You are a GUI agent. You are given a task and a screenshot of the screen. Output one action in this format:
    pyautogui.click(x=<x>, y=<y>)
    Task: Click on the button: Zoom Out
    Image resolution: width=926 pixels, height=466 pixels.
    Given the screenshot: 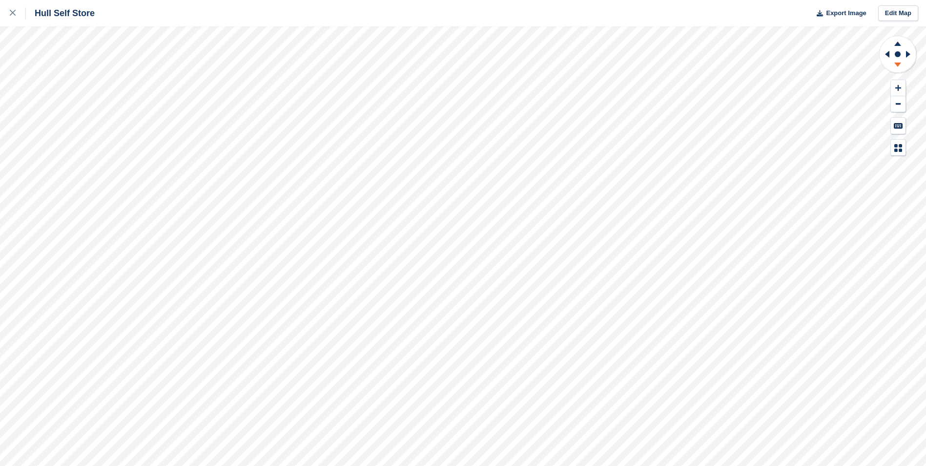 What is the action you would take?
    pyautogui.click(x=898, y=104)
    